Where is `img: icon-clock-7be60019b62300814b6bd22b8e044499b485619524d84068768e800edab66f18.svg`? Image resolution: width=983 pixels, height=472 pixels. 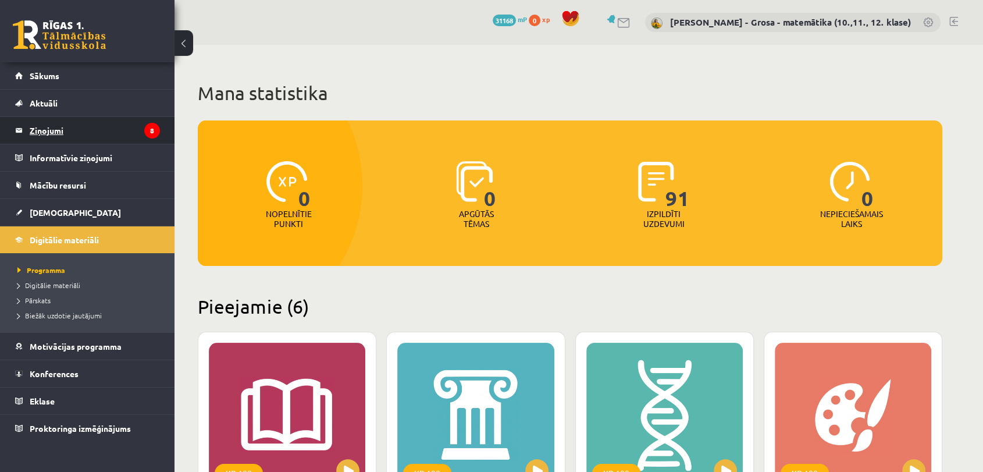
img: icon-clock-7be60019b62300814b6bd22b8e044499b485619524d84068768e800edab66f18.svg is located at coordinates (849, 181).